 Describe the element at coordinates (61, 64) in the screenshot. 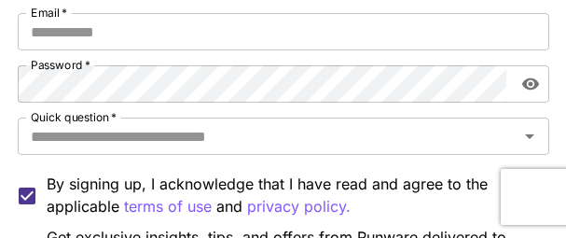

I see `label: Password` at that location.